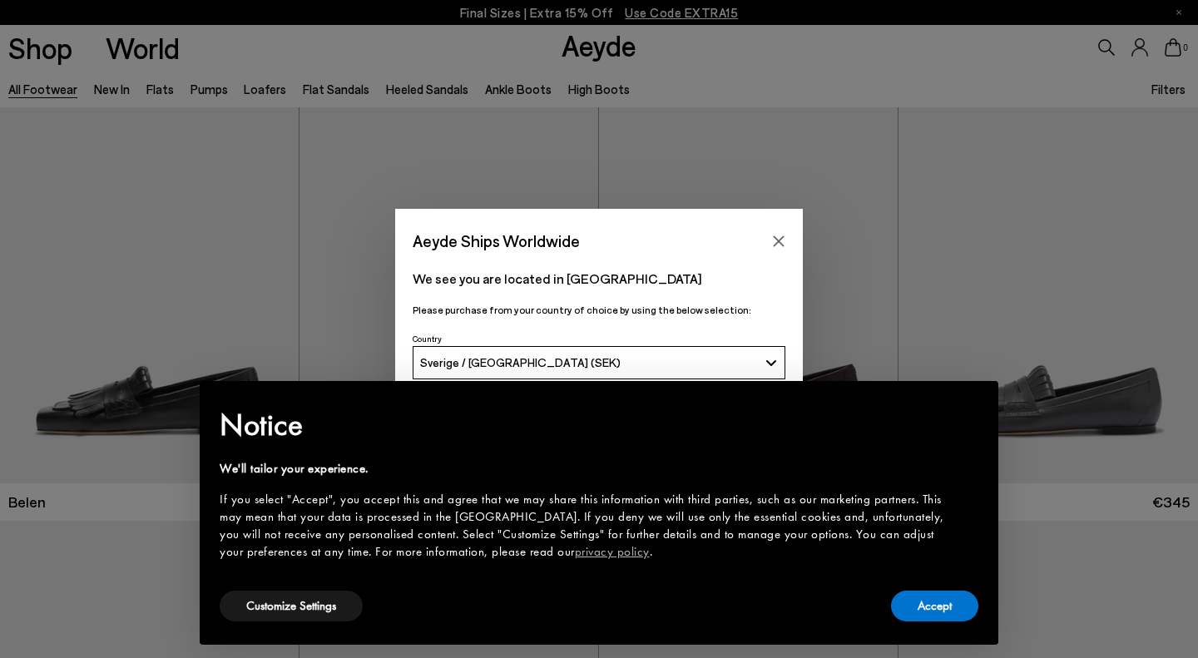 The height and width of the screenshot is (658, 1198). Describe the element at coordinates (779, 241) in the screenshot. I see `button: Close` at that location.